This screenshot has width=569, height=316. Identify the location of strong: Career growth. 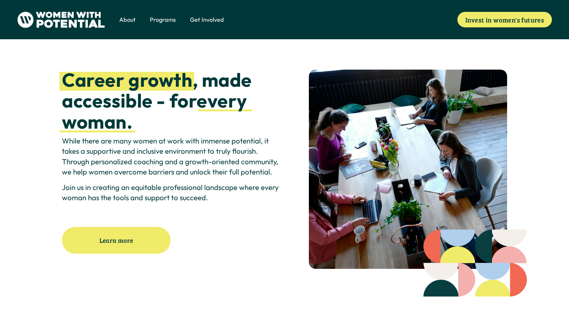
(127, 80).